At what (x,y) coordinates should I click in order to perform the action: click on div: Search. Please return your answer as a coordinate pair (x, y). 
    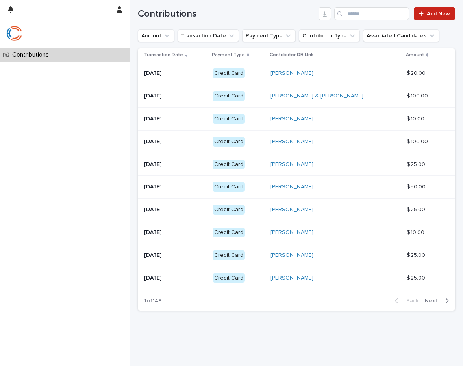
    Looking at the image, I should click on (371, 14).